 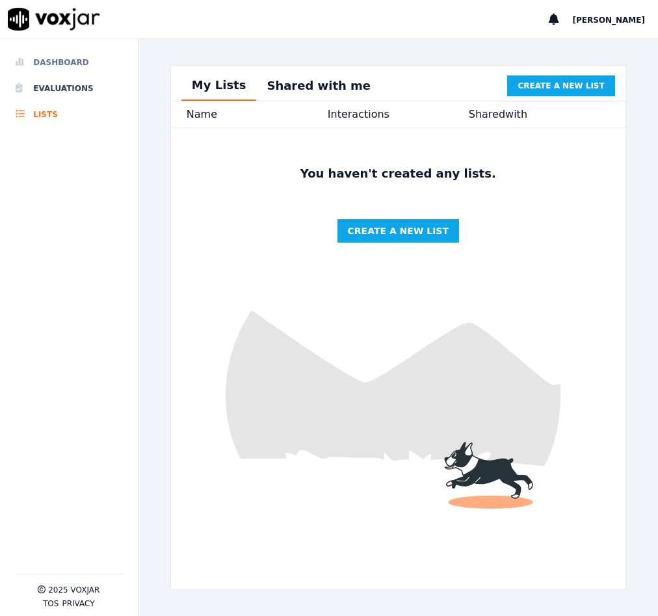 I want to click on button: Shared with me, so click(x=318, y=86).